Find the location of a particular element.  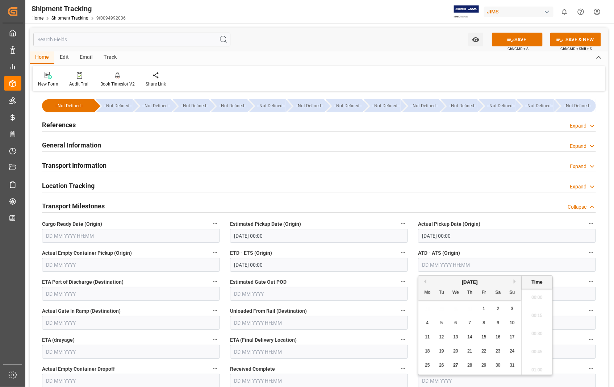

div: Choose Monday, August 11th, 2025 is located at coordinates (428, 337).